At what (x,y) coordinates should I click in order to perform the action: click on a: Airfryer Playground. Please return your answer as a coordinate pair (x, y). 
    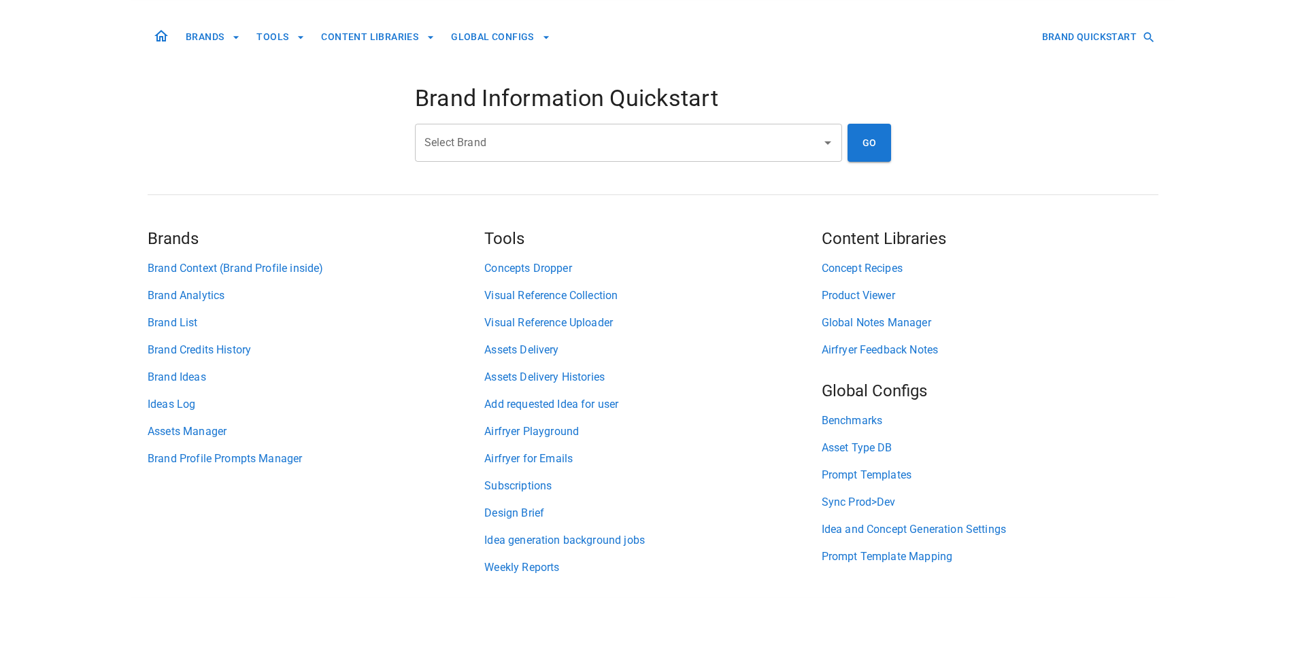
    Looking at the image, I should click on (652, 432).